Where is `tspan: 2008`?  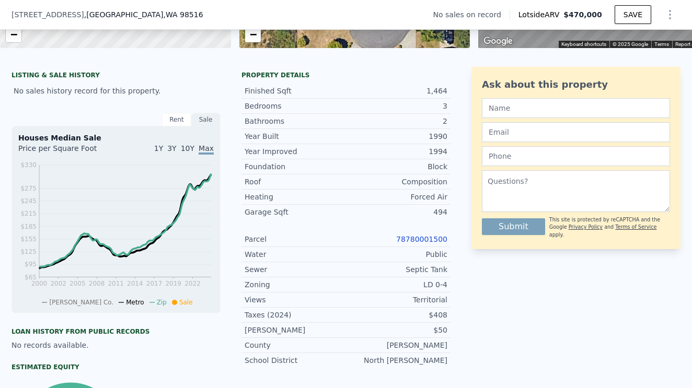 tspan: 2008 is located at coordinates (97, 284).